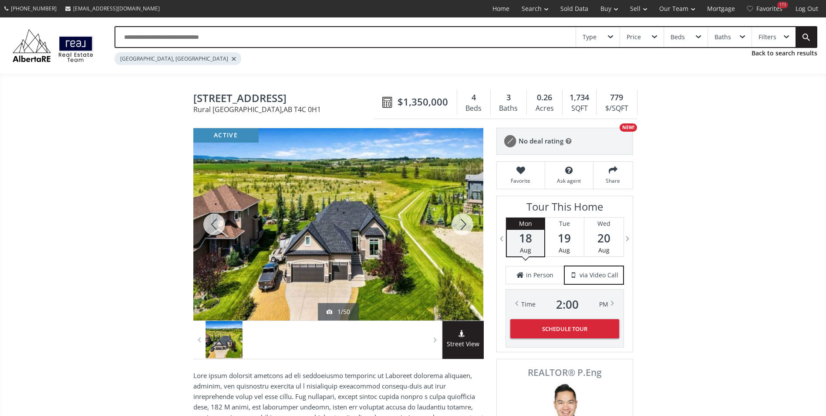 The width and height of the screenshot is (826, 416). What do you see at coordinates (463, 344) in the screenshot?
I see `span: Street View` at bounding box center [463, 344].